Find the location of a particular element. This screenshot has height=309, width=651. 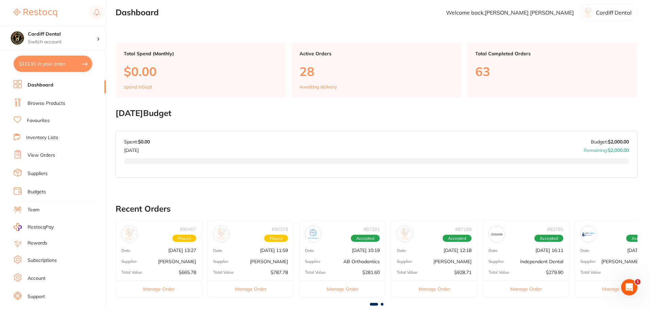

a: Active Orders28Awaiting delivery is located at coordinates (376, 70).